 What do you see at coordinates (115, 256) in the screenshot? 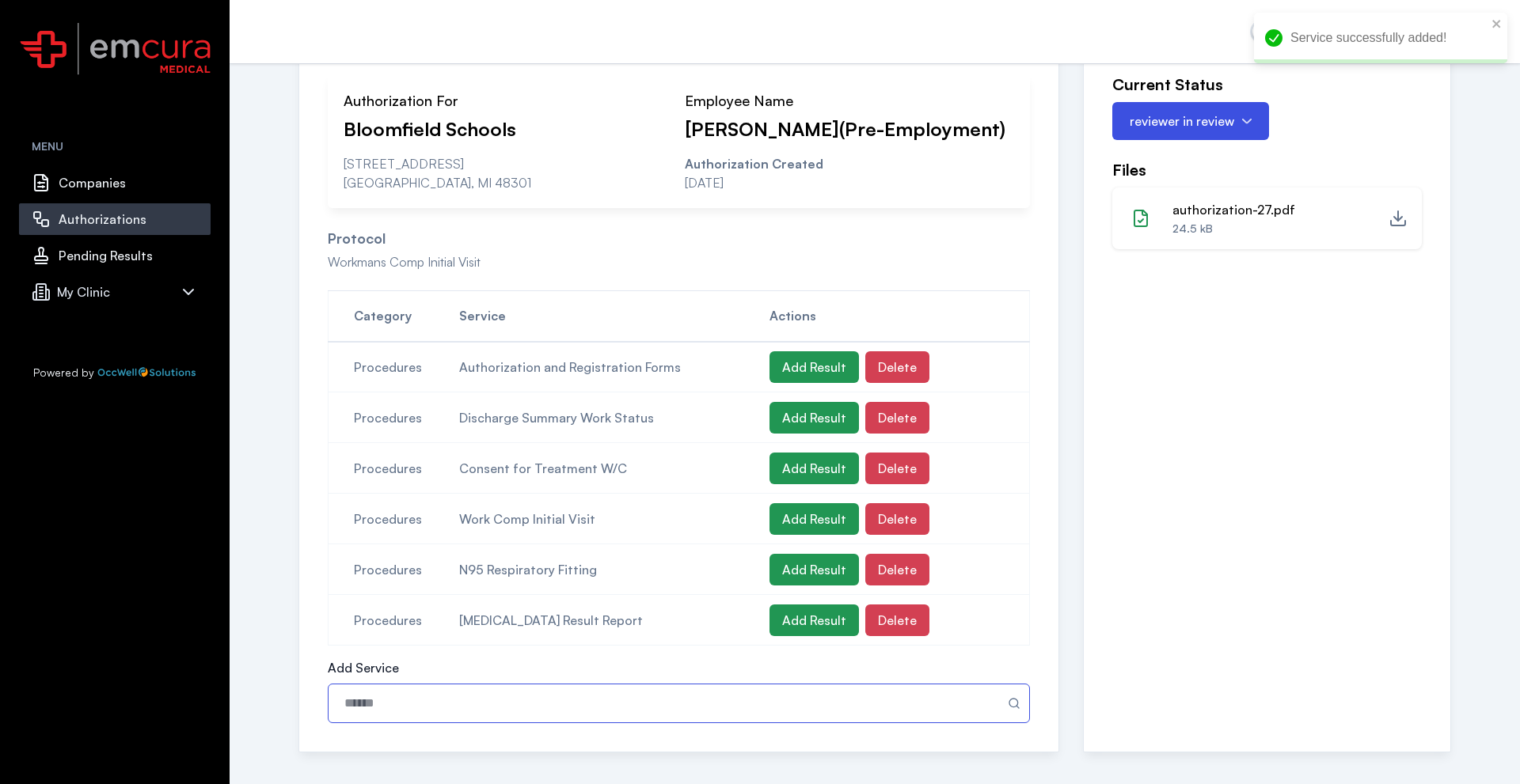
I see `a: Pending Results` at bounding box center [115, 256].